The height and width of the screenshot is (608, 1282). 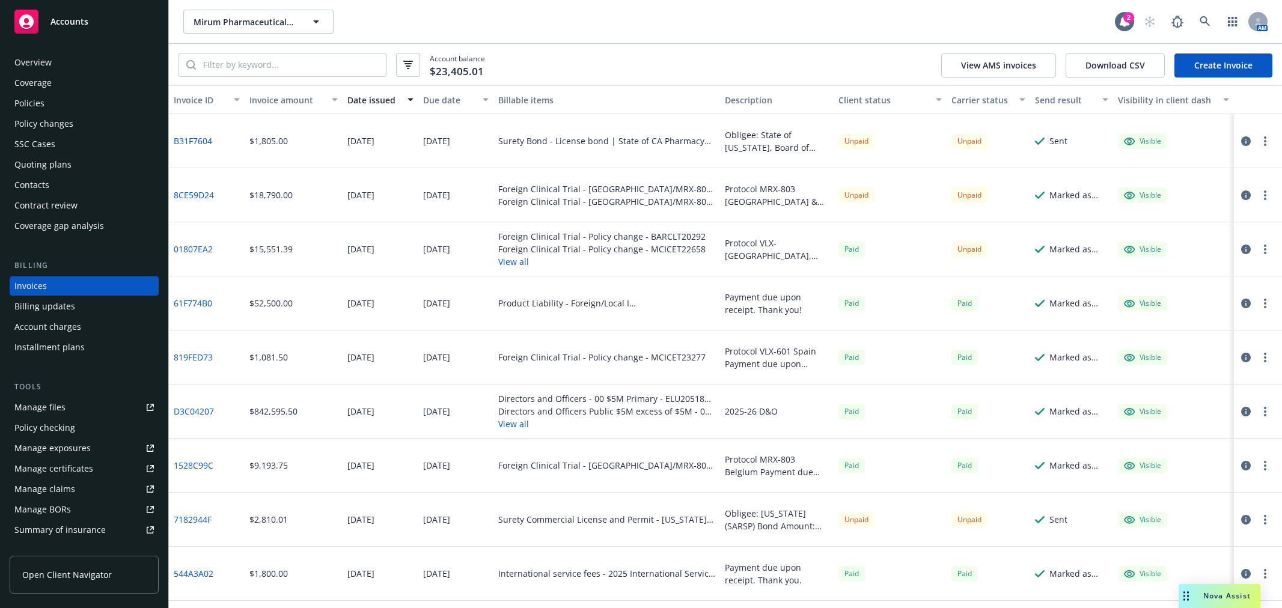 I want to click on div: Contract review, so click(x=46, y=206).